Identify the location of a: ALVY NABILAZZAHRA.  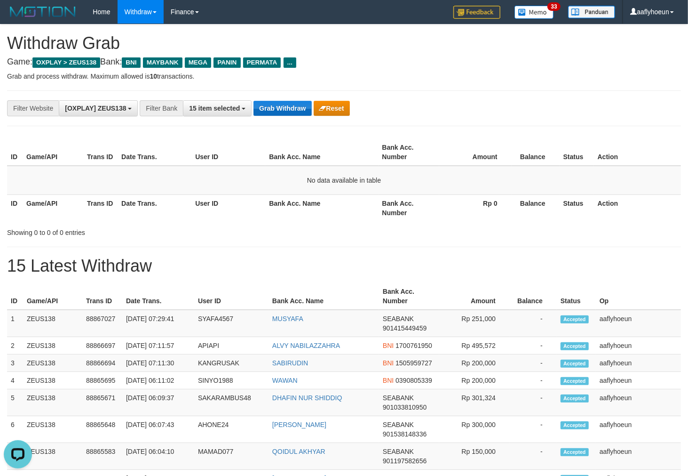
(306, 345).